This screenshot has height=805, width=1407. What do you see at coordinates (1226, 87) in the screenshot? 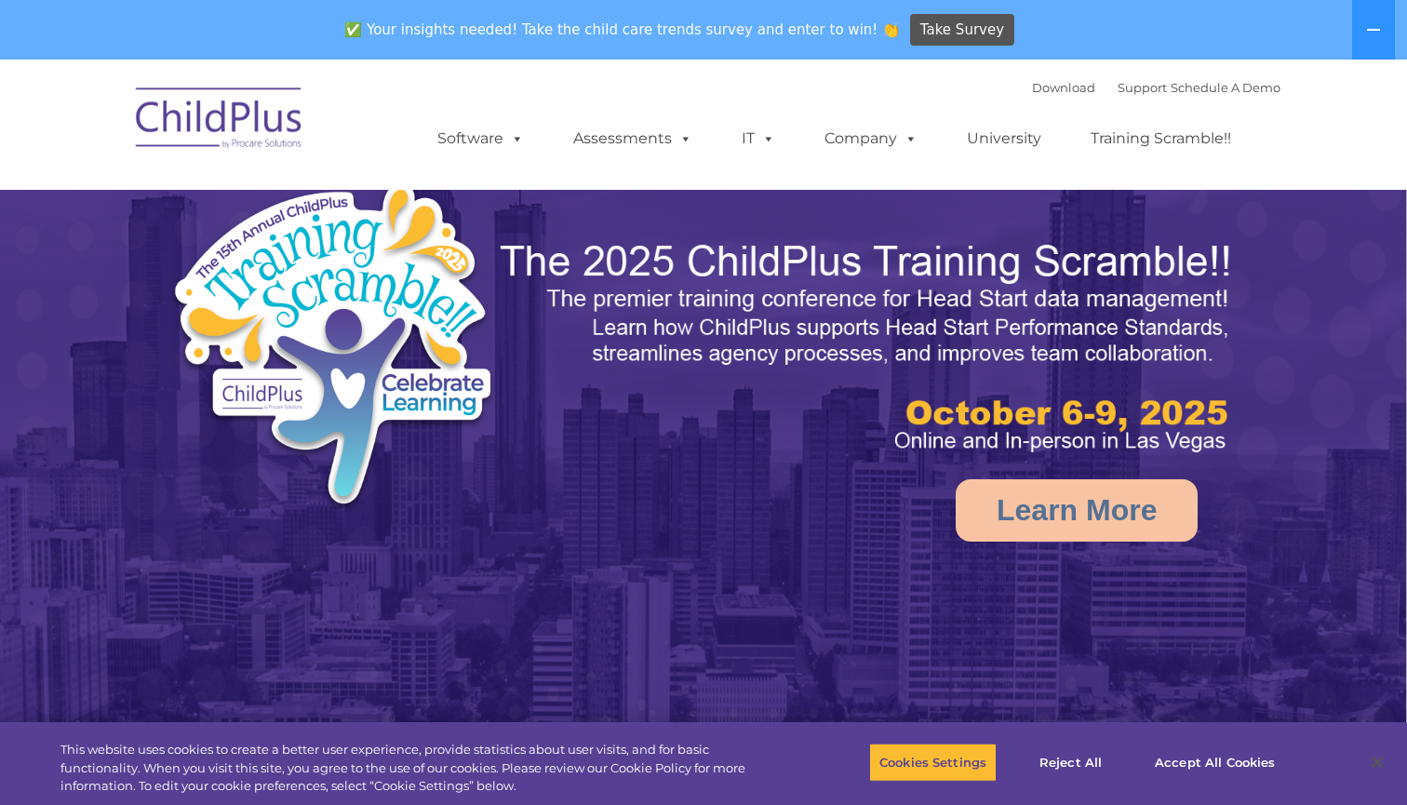
I see `a: Schedule A Demo` at bounding box center [1226, 87].